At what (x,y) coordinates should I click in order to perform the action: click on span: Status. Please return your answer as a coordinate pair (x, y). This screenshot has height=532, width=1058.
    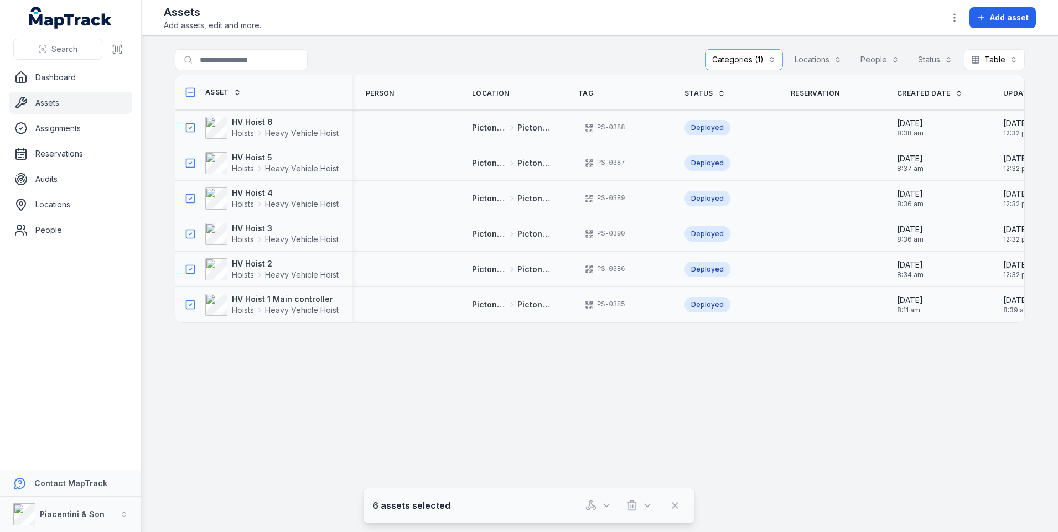
    Looking at the image, I should click on (699, 94).